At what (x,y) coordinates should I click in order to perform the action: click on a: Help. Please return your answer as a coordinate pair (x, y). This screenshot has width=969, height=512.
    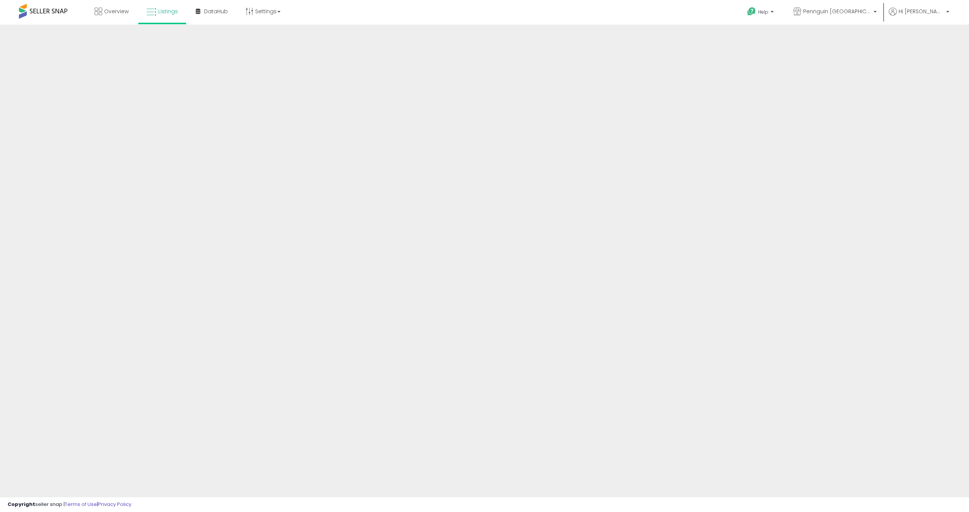
    Looking at the image, I should click on (761, 13).